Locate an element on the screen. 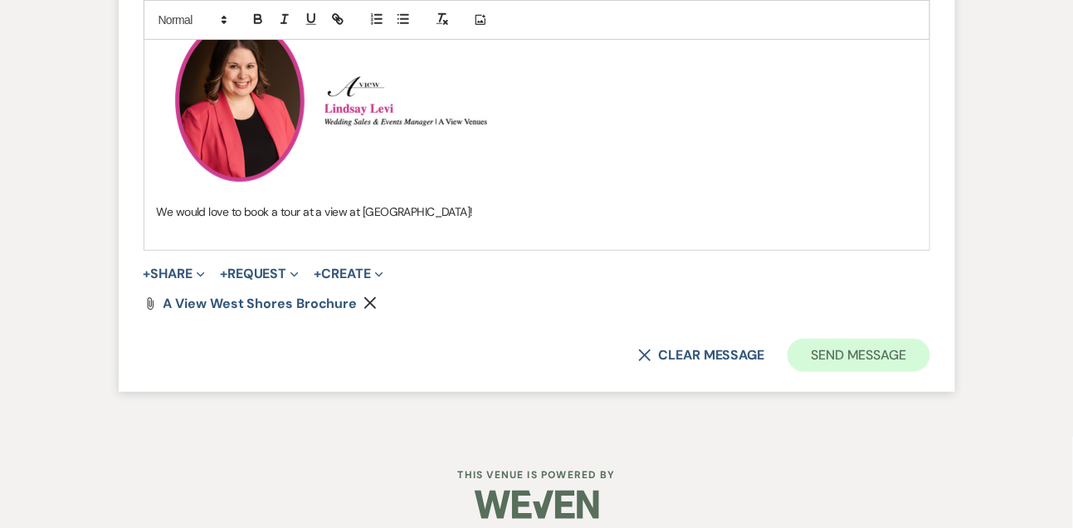 The width and height of the screenshot is (1073, 528). button: Send Message is located at coordinates (858, 355).